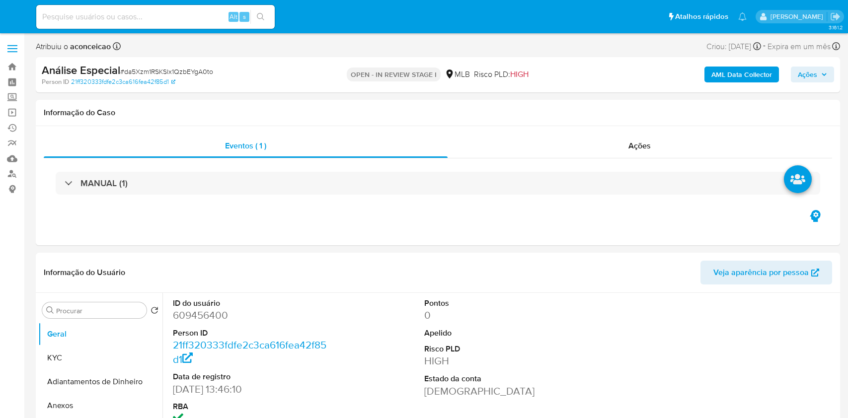  I want to click on span: Eventos ( 1 ), so click(245, 146).